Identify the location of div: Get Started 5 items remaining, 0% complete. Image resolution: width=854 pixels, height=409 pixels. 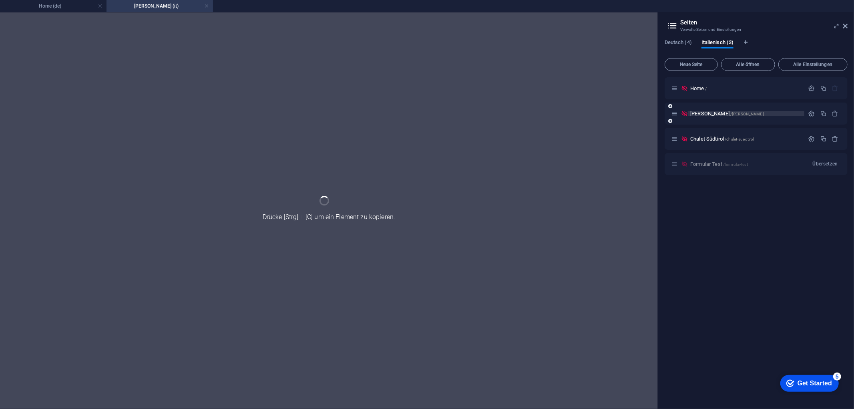
(36, 12).